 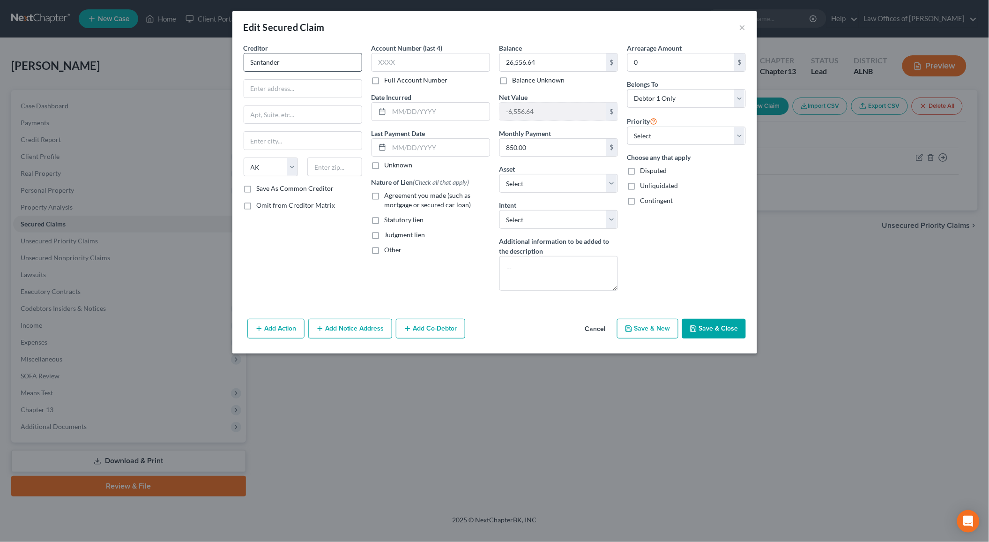 I want to click on span: Omit from Creditor Matrix, so click(x=296, y=205).